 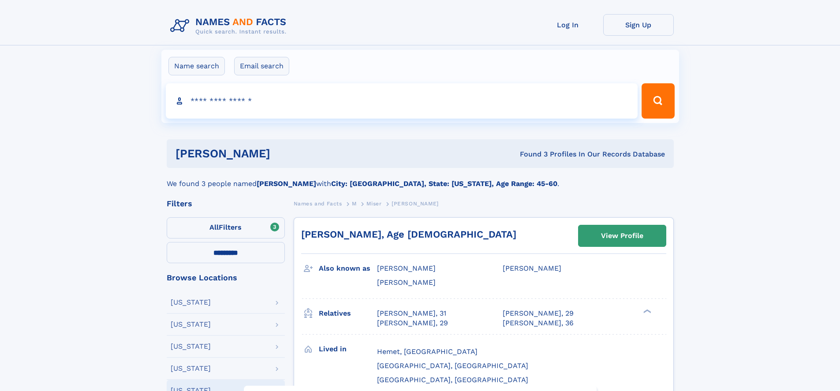 I want to click on a: Sign Up, so click(x=639, y=25).